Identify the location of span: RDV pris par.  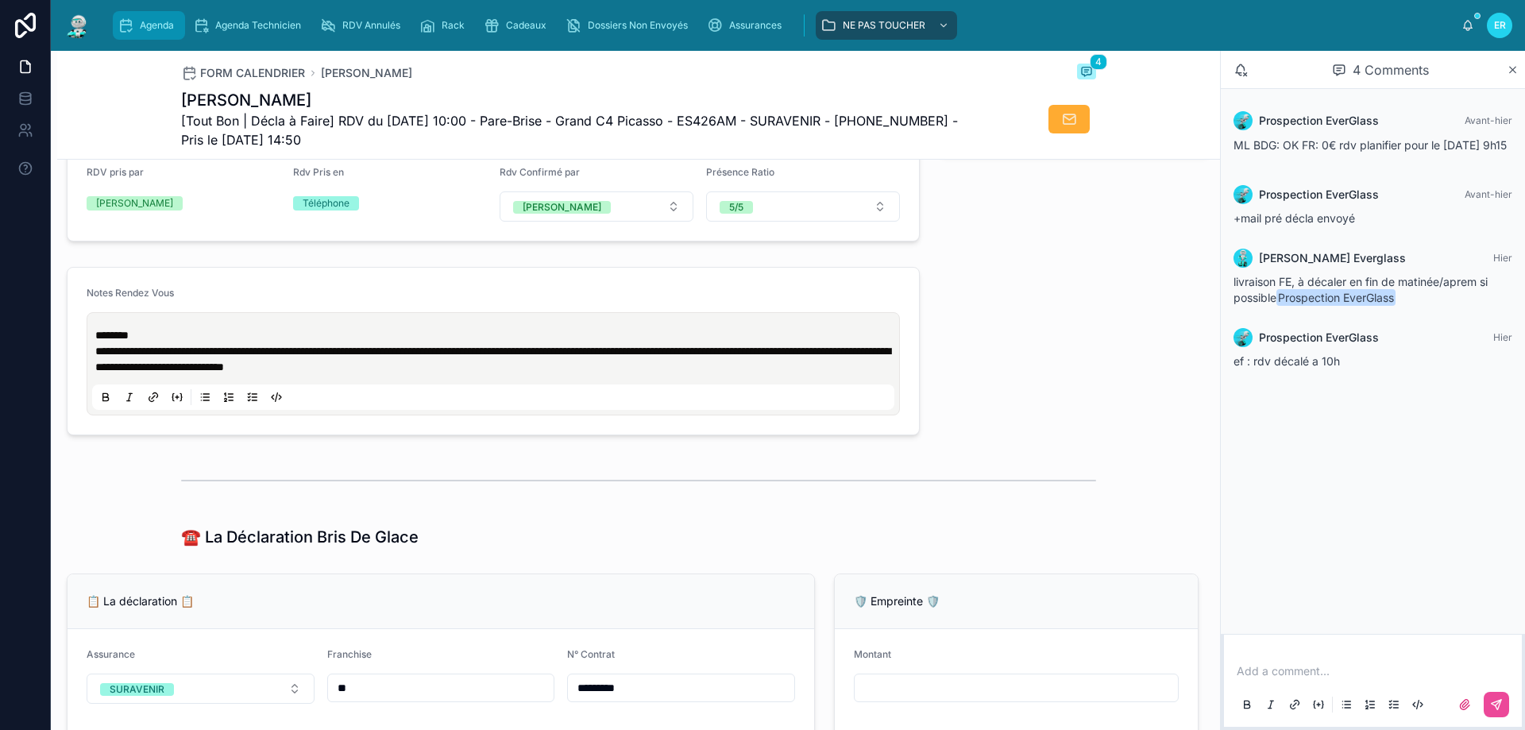
(115, 172).